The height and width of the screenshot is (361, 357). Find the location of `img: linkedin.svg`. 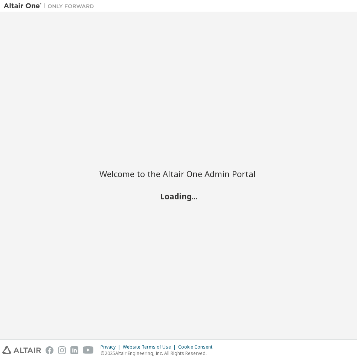

img: linkedin.svg is located at coordinates (74, 350).